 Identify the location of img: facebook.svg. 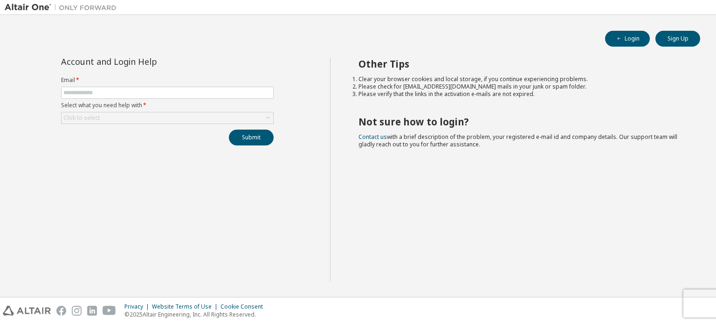
(61, 311).